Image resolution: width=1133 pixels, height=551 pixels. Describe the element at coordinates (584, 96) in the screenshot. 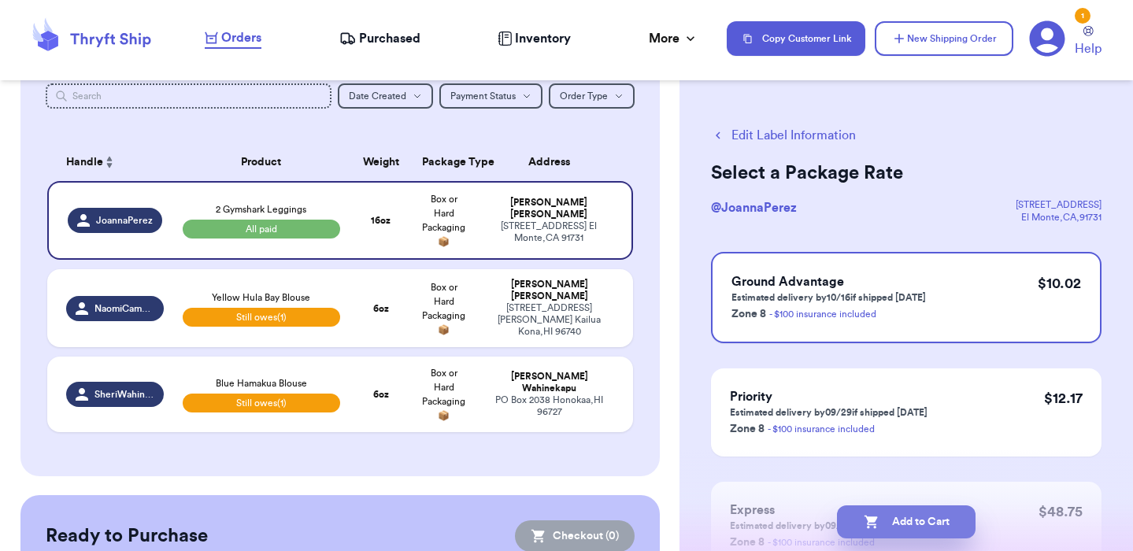

I see `span: Order Type` at that location.